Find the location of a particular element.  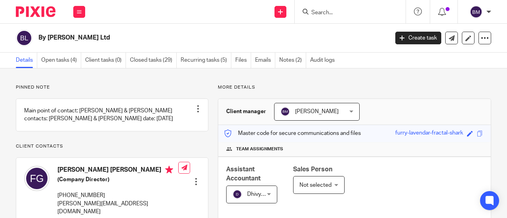

a: Details is located at coordinates (27, 60).